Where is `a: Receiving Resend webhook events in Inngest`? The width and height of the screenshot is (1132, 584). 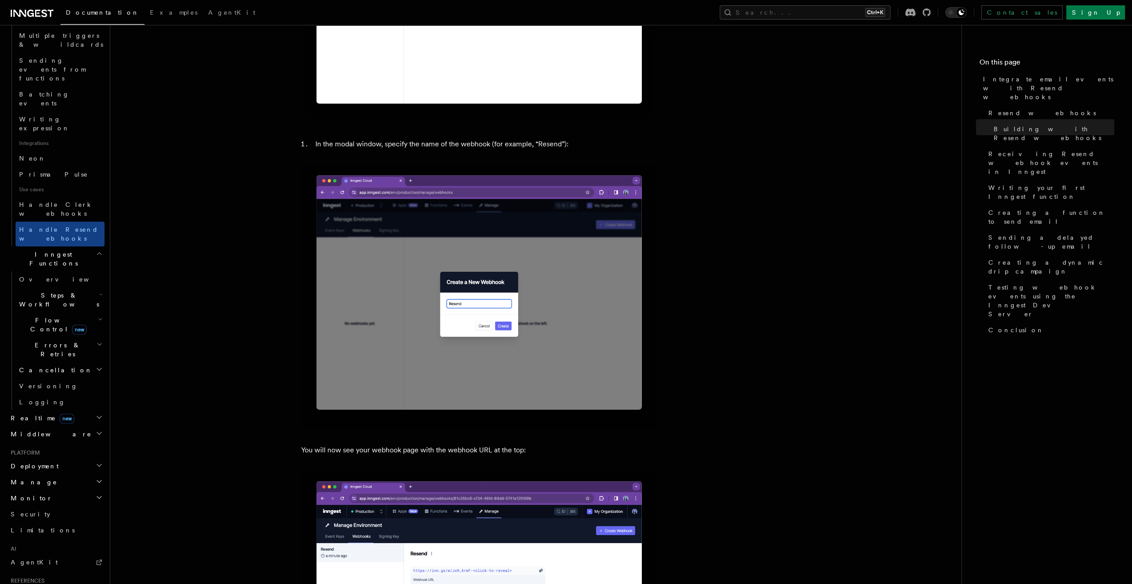
a: Receiving Resend webhook events in Inngest is located at coordinates (1049, 163).